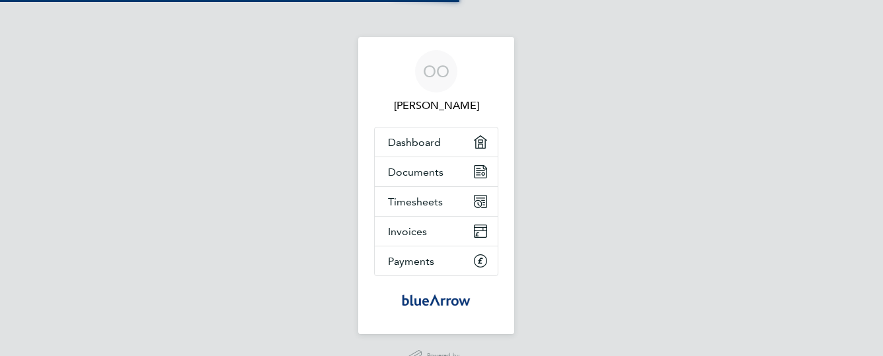 Image resolution: width=883 pixels, height=356 pixels. I want to click on a: Documents, so click(436, 172).